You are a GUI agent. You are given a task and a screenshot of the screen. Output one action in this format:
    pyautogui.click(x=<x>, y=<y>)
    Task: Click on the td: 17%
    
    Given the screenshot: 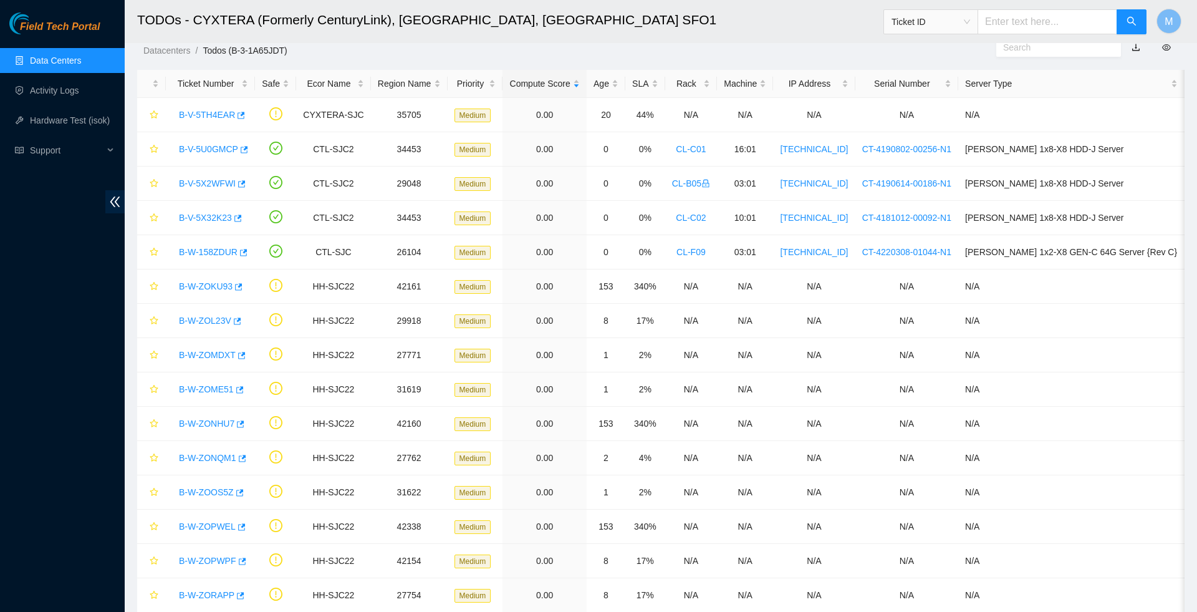 What is the action you would take?
    pyautogui.click(x=646, y=321)
    